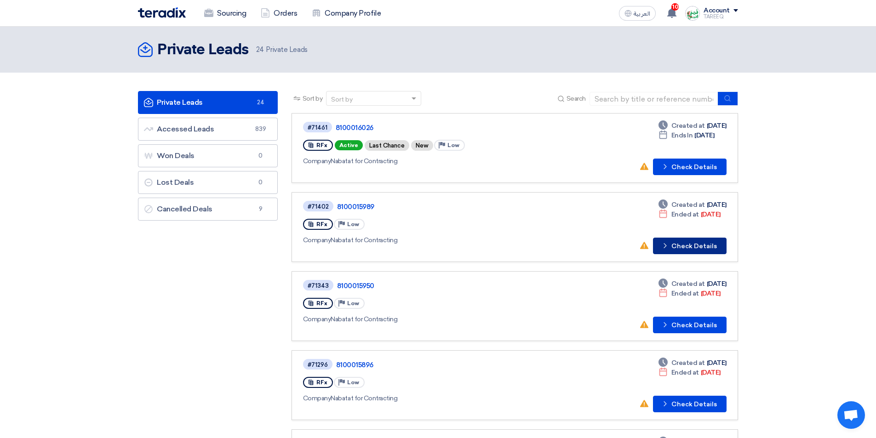  What do you see at coordinates (654, 99) in the screenshot?
I see `input: Search by title or reference number` at bounding box center [654, 99].